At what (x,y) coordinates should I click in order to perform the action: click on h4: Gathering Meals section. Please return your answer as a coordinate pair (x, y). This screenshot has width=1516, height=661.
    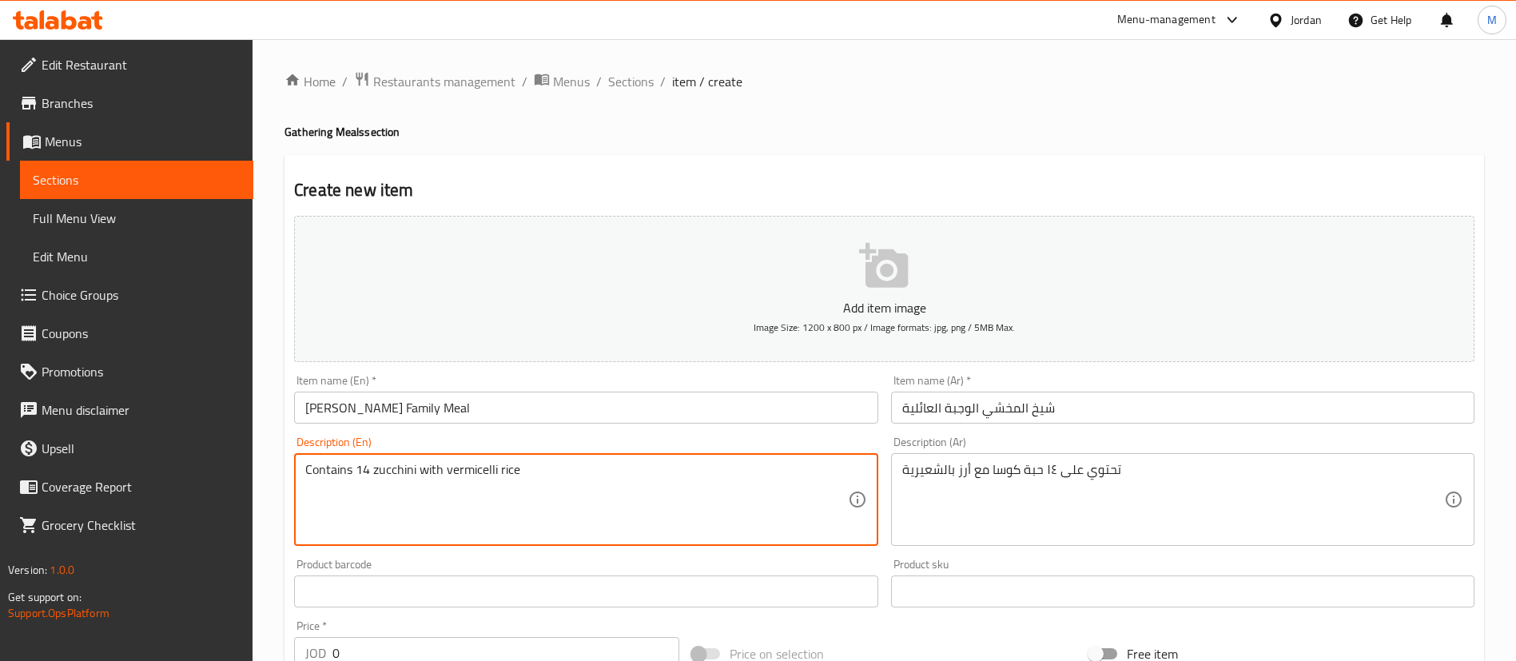
    Looking at the image, I should click on (884, 132).